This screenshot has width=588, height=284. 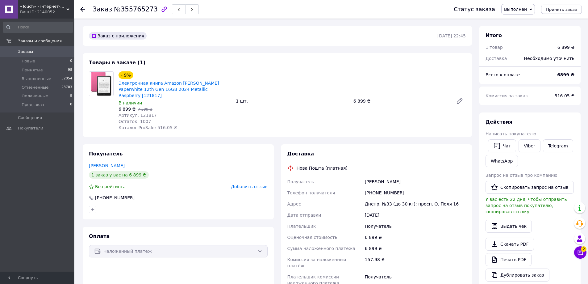 I want to click on span: Заказ, so click(x=102, y=9).